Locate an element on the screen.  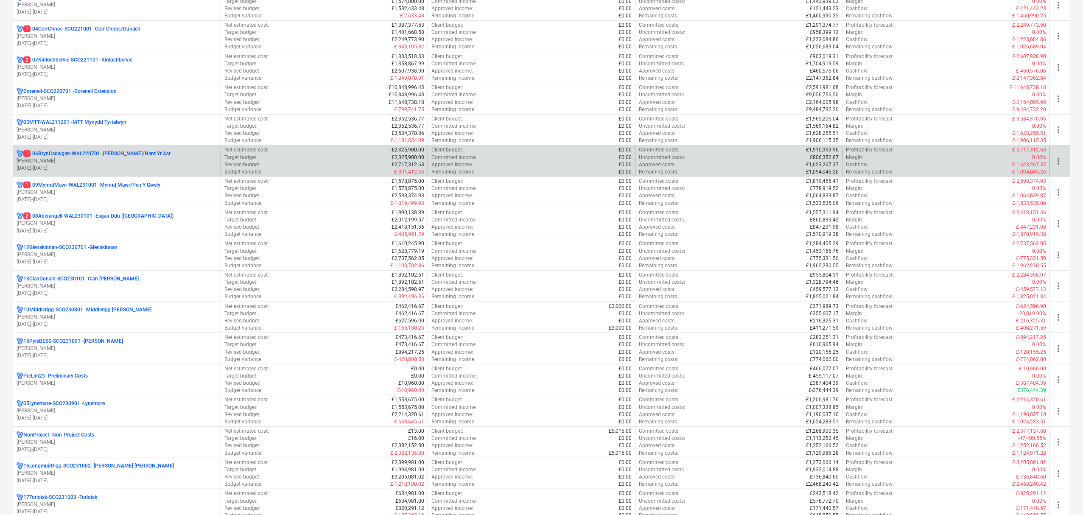
p: £-1,249,070.91 is located at coordinates (407, 78).